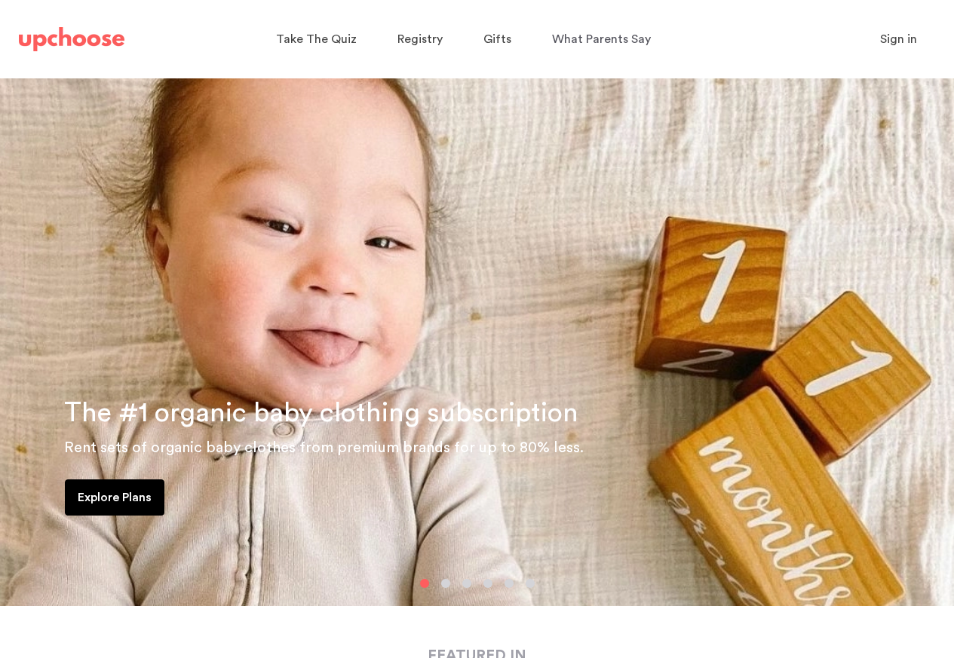 This screenshot has height=658, width=954. Describe the element at coordinates (497, 39) in the screenshot. I see `span: Gifts` at that location.